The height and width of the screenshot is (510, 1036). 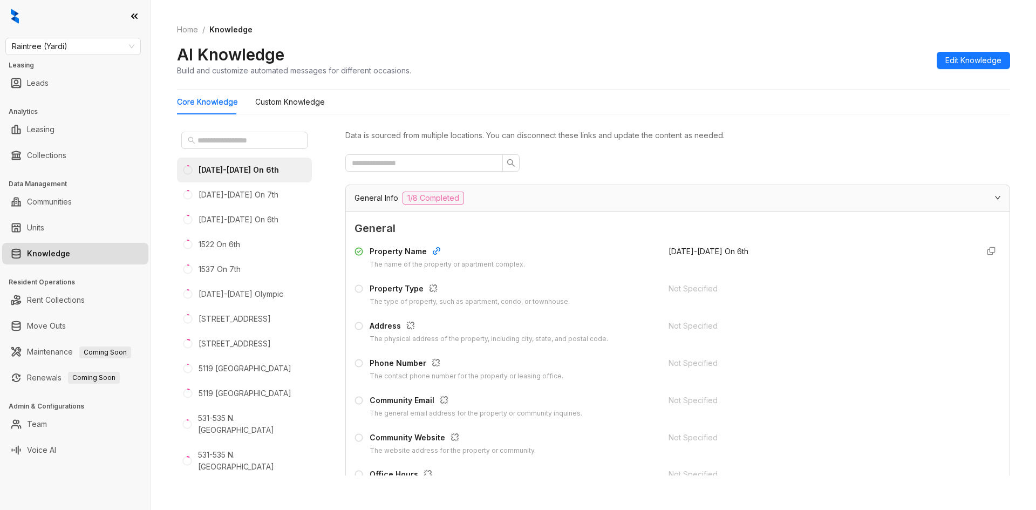 I want to click on li: Move Outs, so click(x=75, y=326).